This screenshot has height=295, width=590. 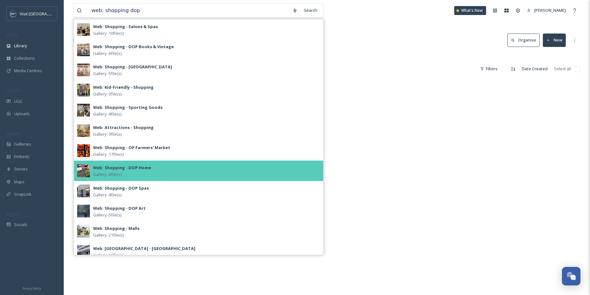 I want to click on span: Gallery - 9 file(s), so click(x=107, y=114).